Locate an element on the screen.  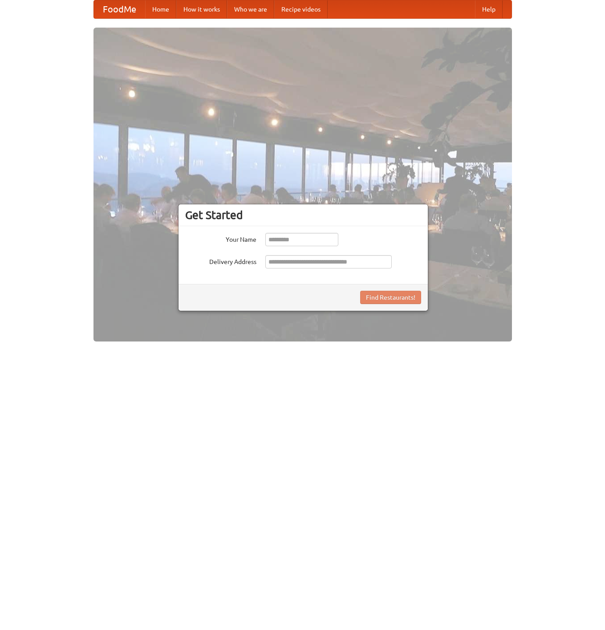
h3: Get Started is located at coordinates (303, 215).